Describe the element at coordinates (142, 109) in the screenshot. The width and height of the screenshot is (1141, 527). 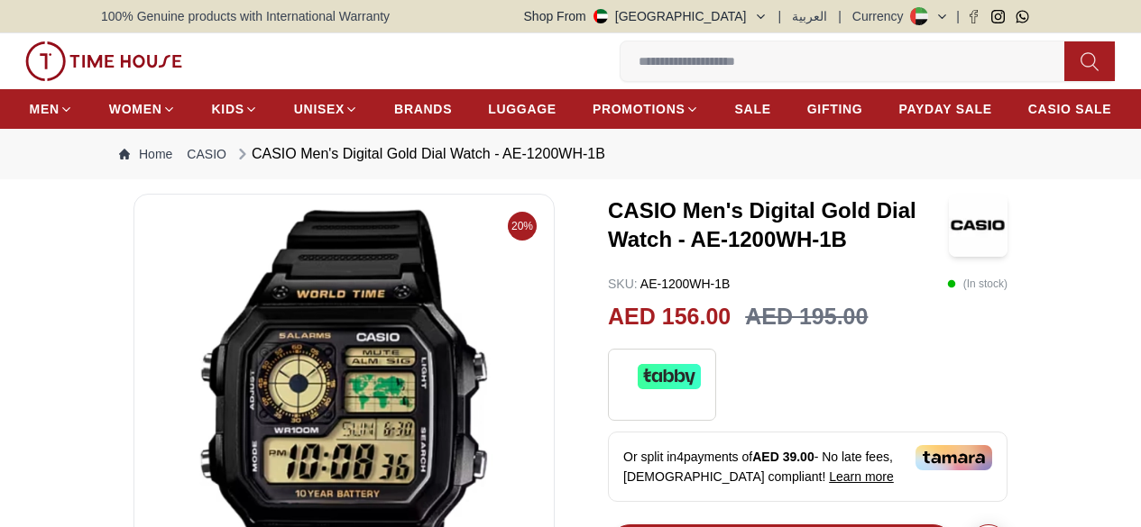
I see `a: WOMEN` at that location.